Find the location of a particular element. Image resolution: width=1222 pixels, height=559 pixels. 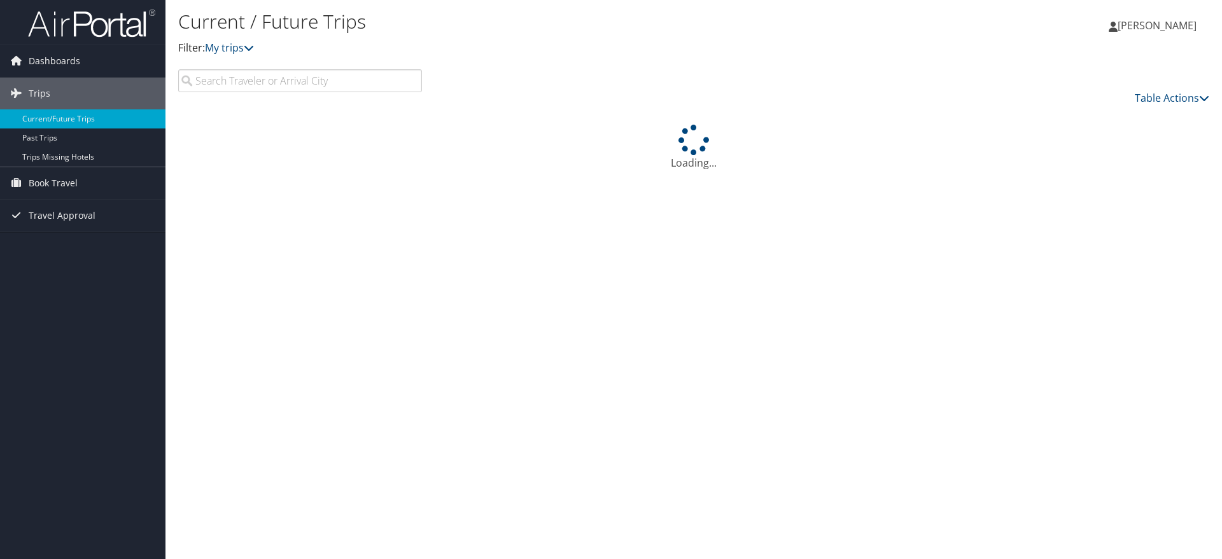

span: Dashboards is located at coordinates (54, 61).